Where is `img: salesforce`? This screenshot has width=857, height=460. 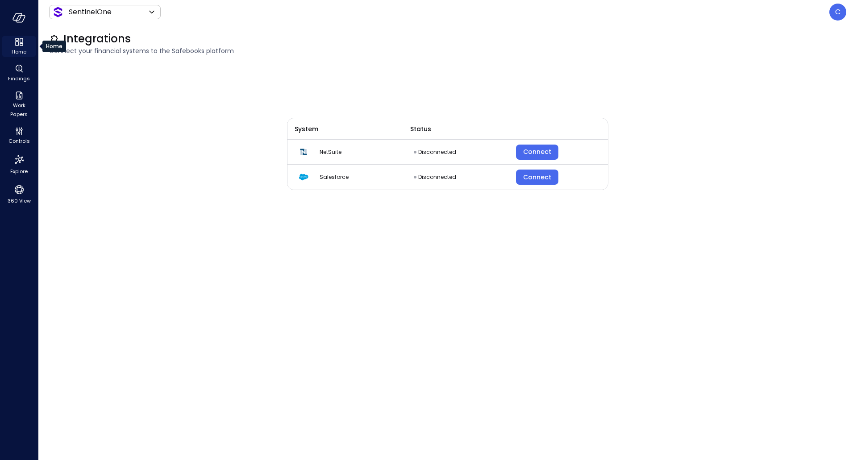
img: salesforce is located at coordinates (303, 177).